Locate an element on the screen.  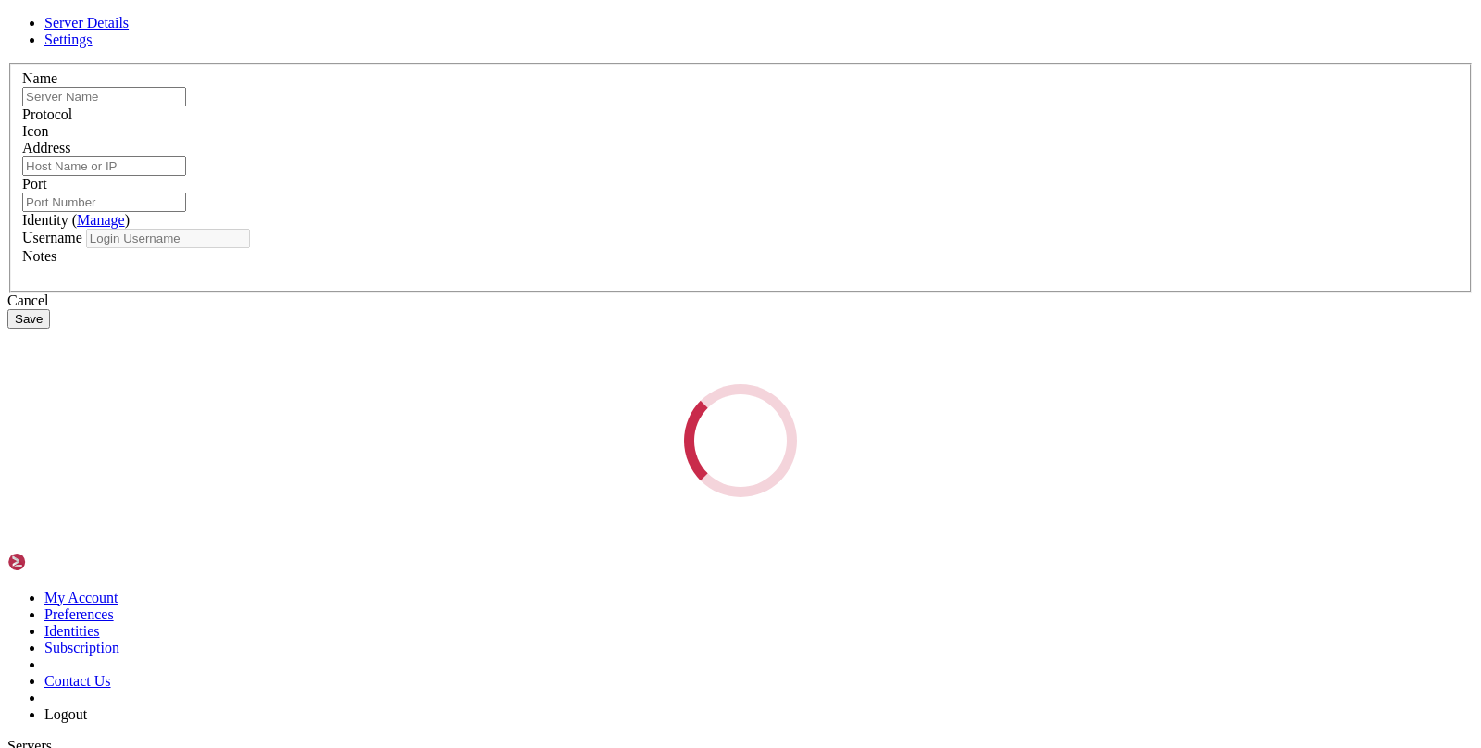
a: Settings is located at coordinates (68, 39).